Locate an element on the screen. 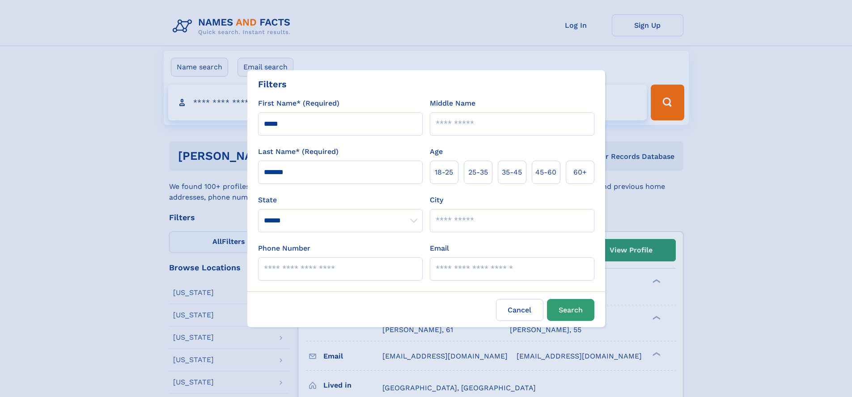 This screenshot has width=852, height=397. button: Search is located at coordinates (570, 309).